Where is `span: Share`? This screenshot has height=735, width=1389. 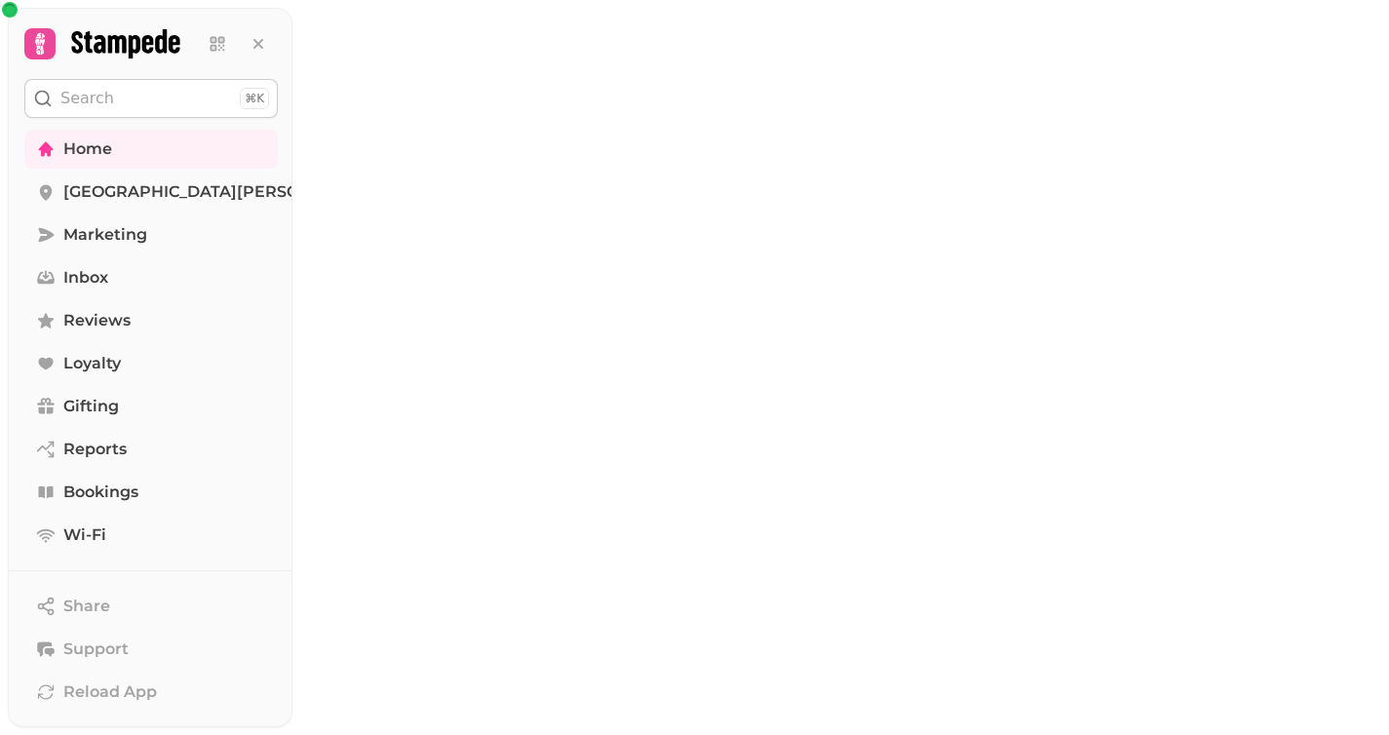 span: Share is located at coordinates (87, 606).